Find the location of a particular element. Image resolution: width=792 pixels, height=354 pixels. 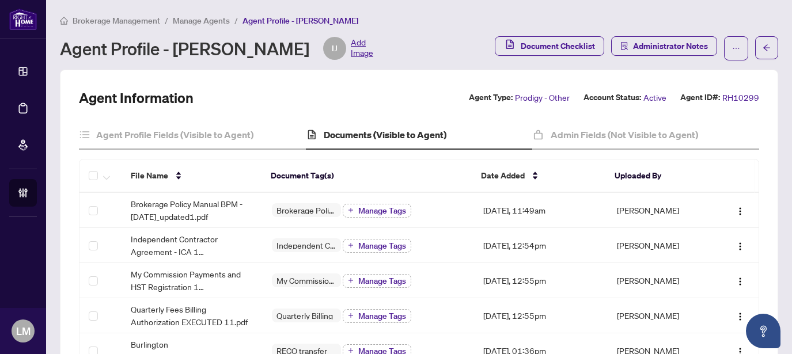

span: Document Checklist is located at coordinates (558, 46).